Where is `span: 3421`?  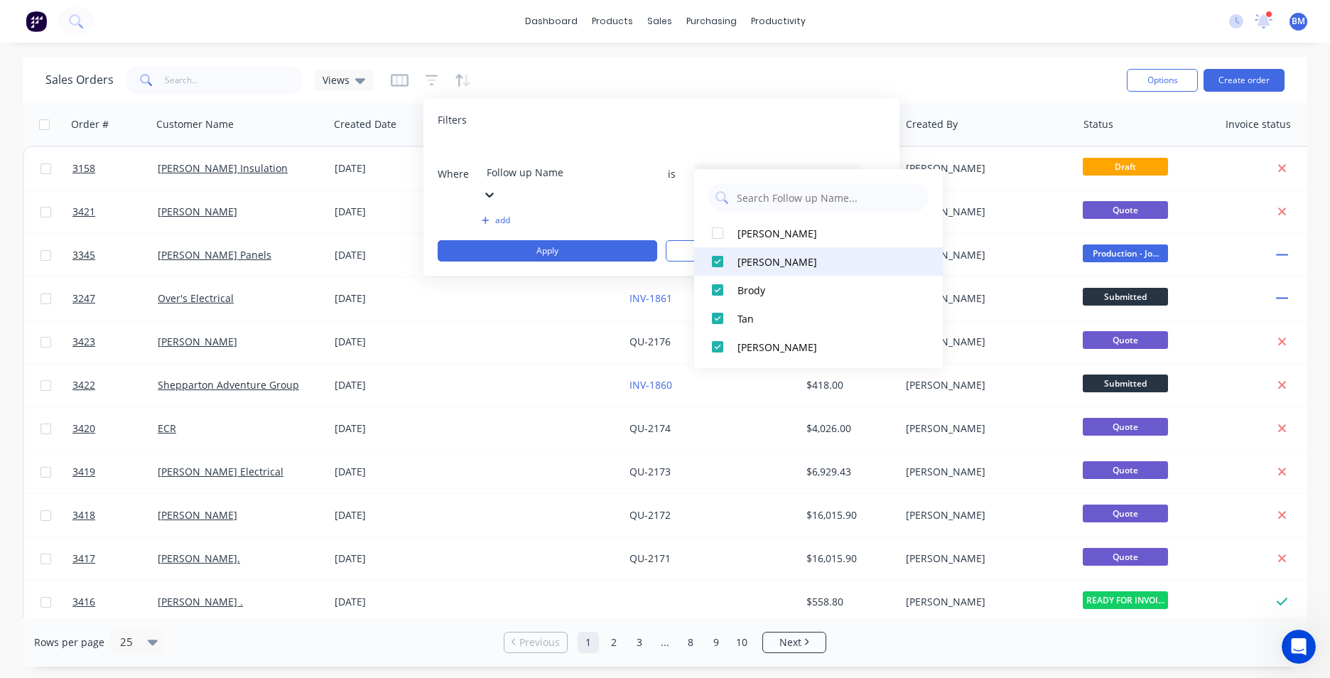 span: 3421 is located at coordinates (84, 212).